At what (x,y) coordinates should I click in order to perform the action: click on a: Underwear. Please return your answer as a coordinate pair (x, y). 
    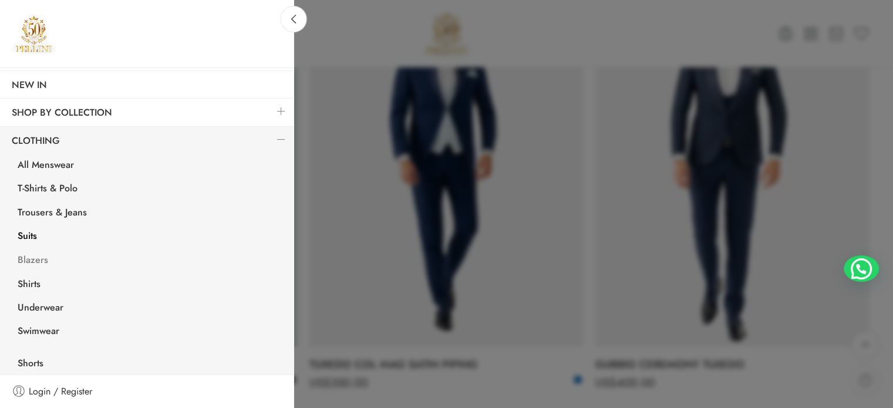
    Looking at the image, I should click on (150, 309).